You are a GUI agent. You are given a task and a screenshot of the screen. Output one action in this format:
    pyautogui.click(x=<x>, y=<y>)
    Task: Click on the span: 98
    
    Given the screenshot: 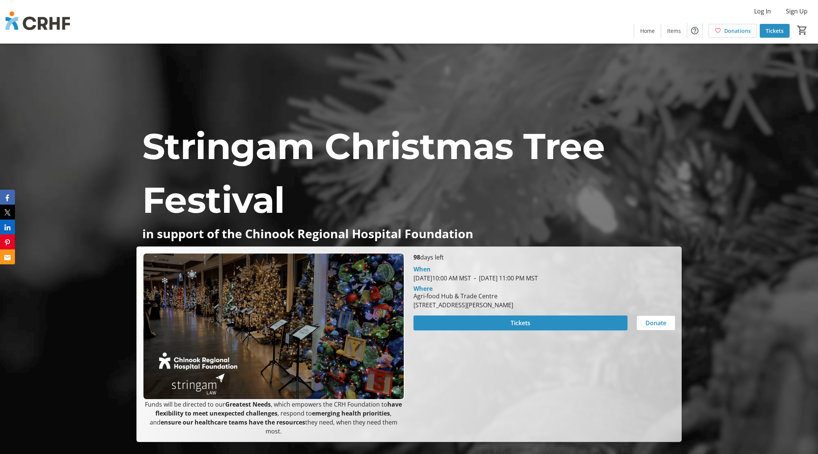 What is the action you would take?
    pyautogui.click(x=417, y=257)
    